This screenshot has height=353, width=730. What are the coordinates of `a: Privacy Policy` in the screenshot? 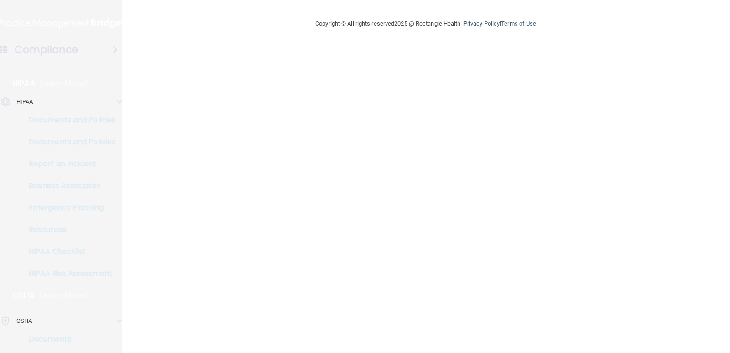 It's located at (482, 23).